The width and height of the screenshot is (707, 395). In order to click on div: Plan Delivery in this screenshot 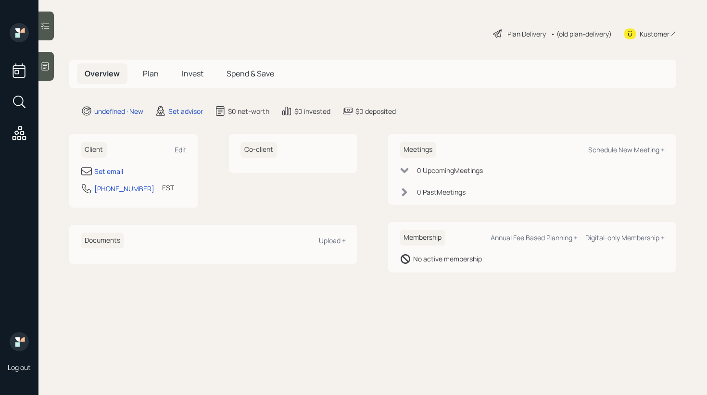, I will do `click(526, 34)`.